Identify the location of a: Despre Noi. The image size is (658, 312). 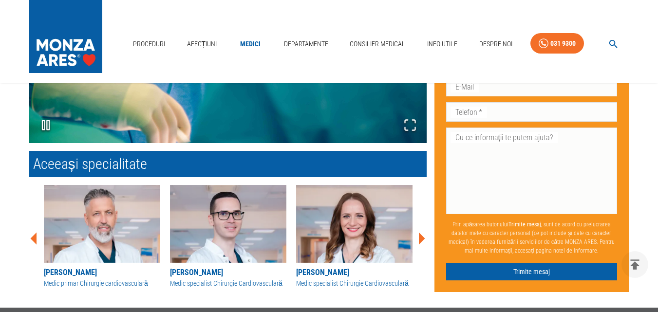
(496, 44).